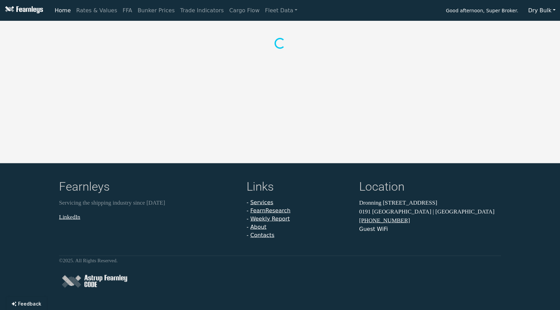 This screenshot has height=310, width=560. What do you see at coordinates (271, 210) in the screenshot?
I see `a: FearnResearch` at bounding box center [271, 210].